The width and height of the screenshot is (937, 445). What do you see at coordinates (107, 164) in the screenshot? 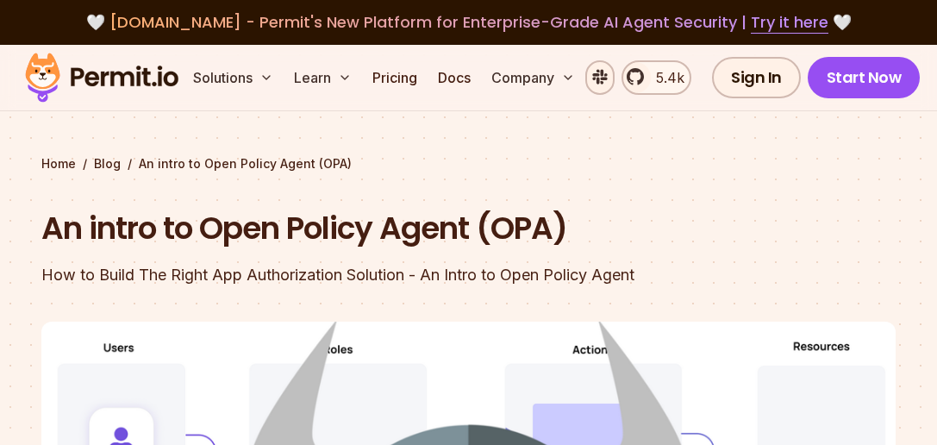
I see `a: Blog` at bounding box center [107, 164].